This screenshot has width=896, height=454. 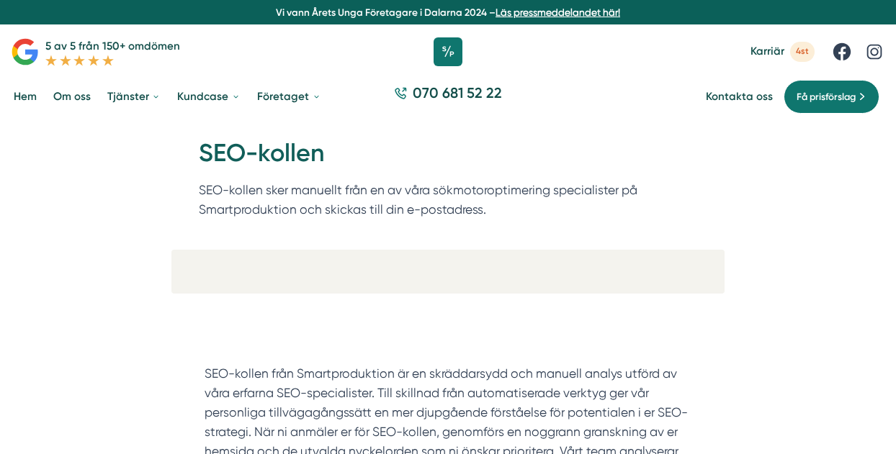 What do you see at coordinates (739, 96) in the screenshot?
I see `a: Kontakta oss` at bounding box center [739, 96].